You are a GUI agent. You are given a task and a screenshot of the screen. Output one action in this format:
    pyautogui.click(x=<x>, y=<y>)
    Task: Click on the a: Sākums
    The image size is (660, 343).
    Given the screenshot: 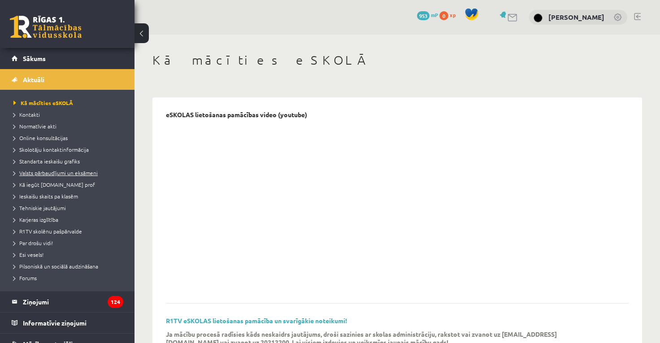 What is the action you would take?
    pyautogui.click(x=67, y=58)
    